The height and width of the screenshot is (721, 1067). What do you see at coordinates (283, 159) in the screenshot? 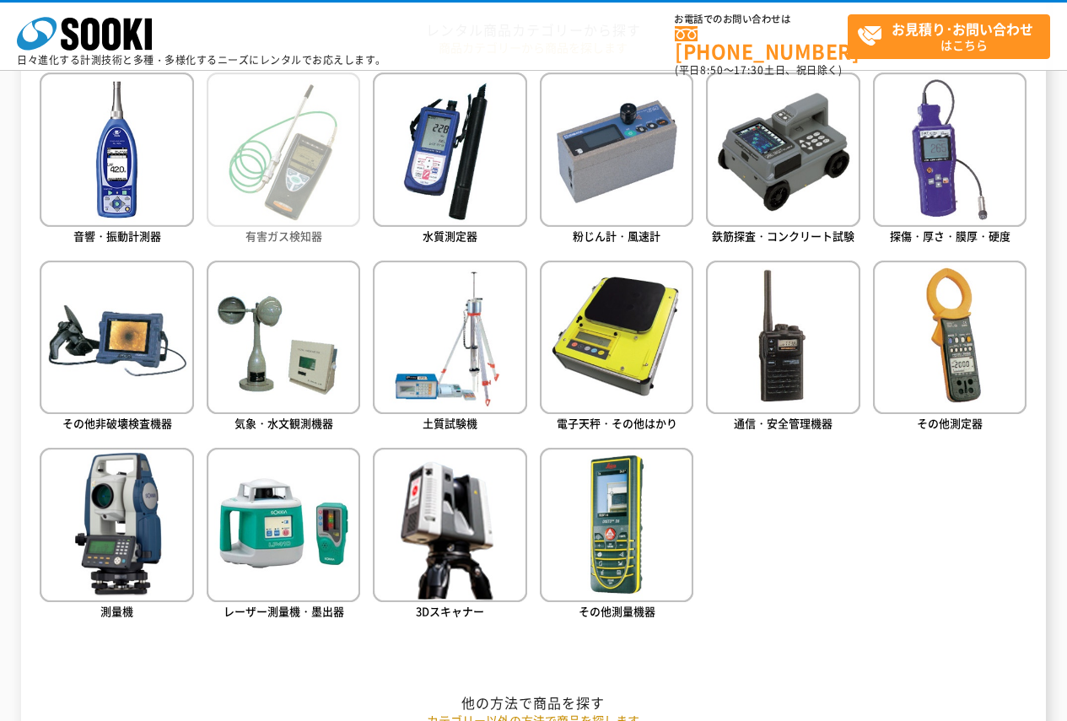
I see `a: 有害ガス検知器` at bounding box center [283, 159].